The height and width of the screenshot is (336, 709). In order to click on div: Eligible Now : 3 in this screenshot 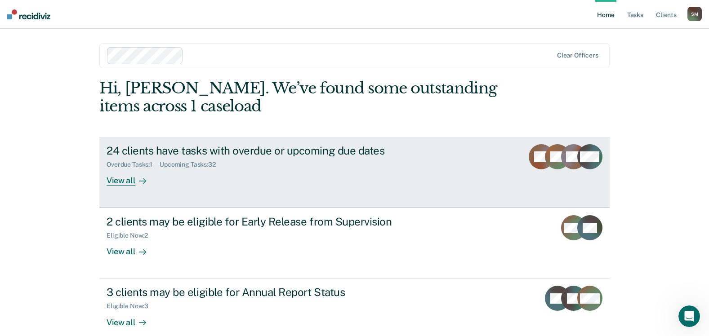, I will do `click(131, 306)`.